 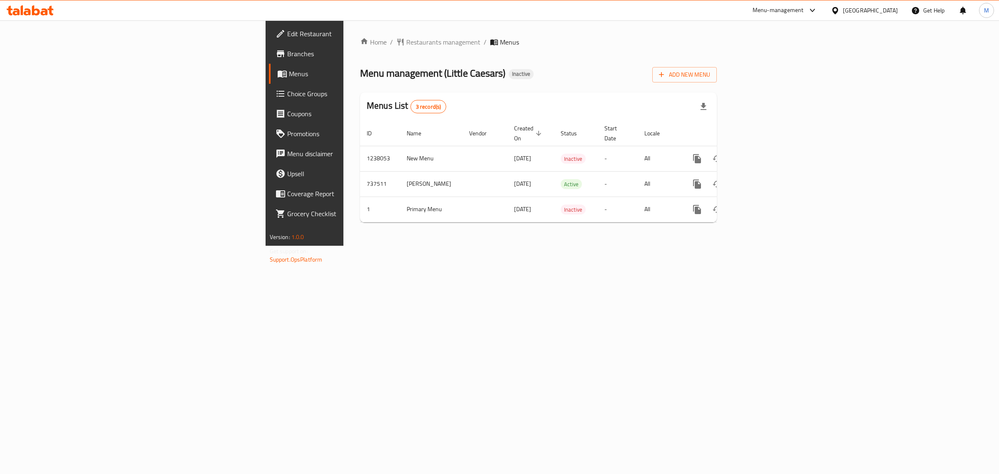 What do you see at coordinates (433, 73) in the screenshot?
I see `span: Menu management ( Little Caesars )` at bounding box center [433, 73].